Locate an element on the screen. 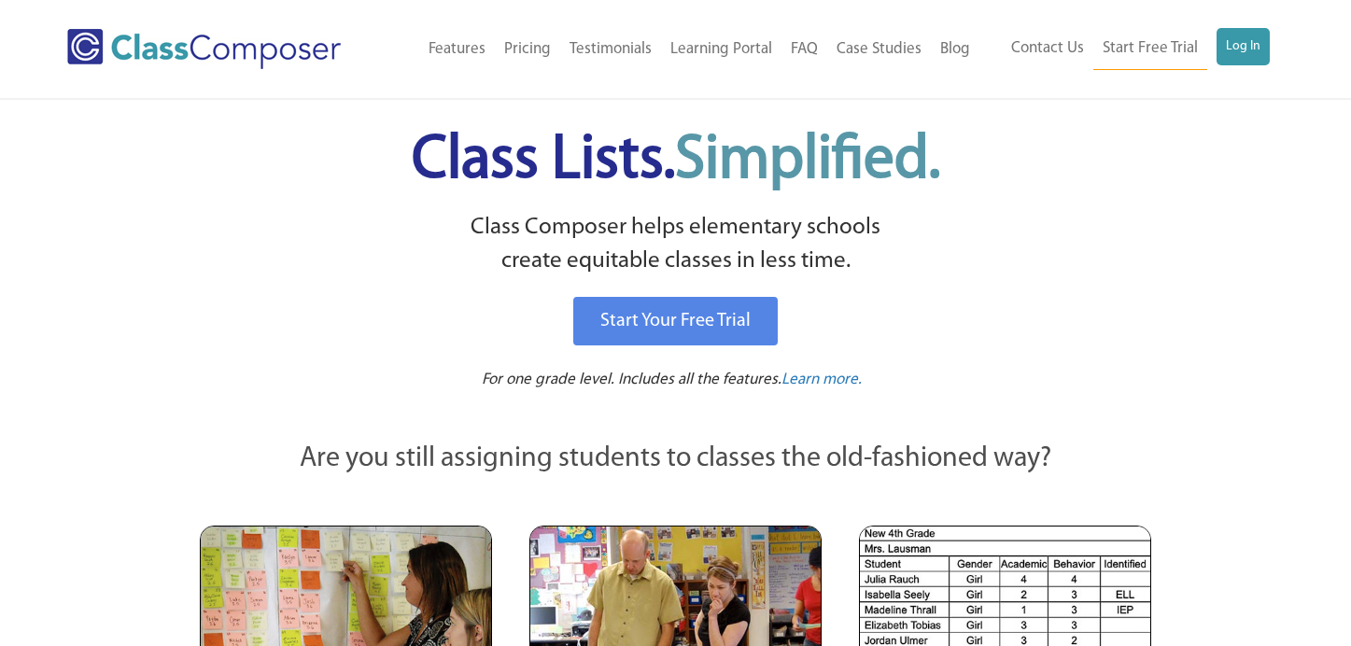 The height and width of the screenshot is (646, 1351). a: Contact Us is located at coordinates (1048, 49).